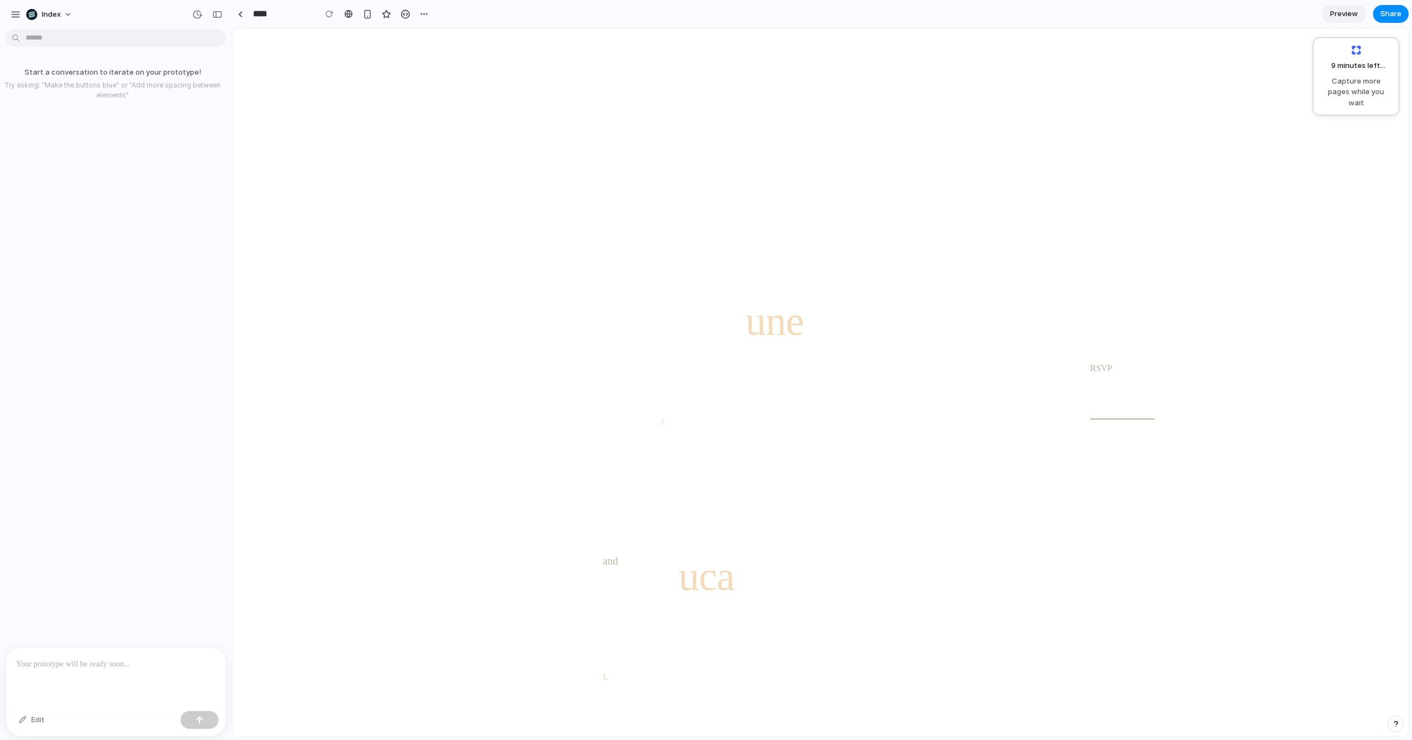  What do you see at coordinates (1391, 14) in the screenshot?
I see `button: Share` at bounding box center [1391, 14].